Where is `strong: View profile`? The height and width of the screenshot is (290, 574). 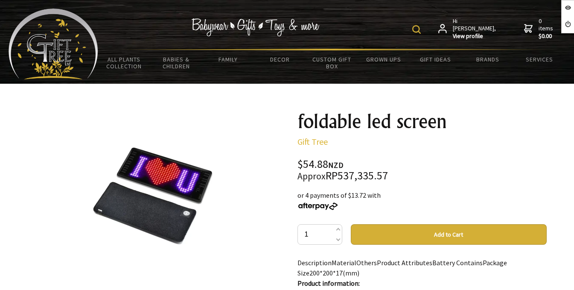
strong: View profile is located at coordinates (475, 36).